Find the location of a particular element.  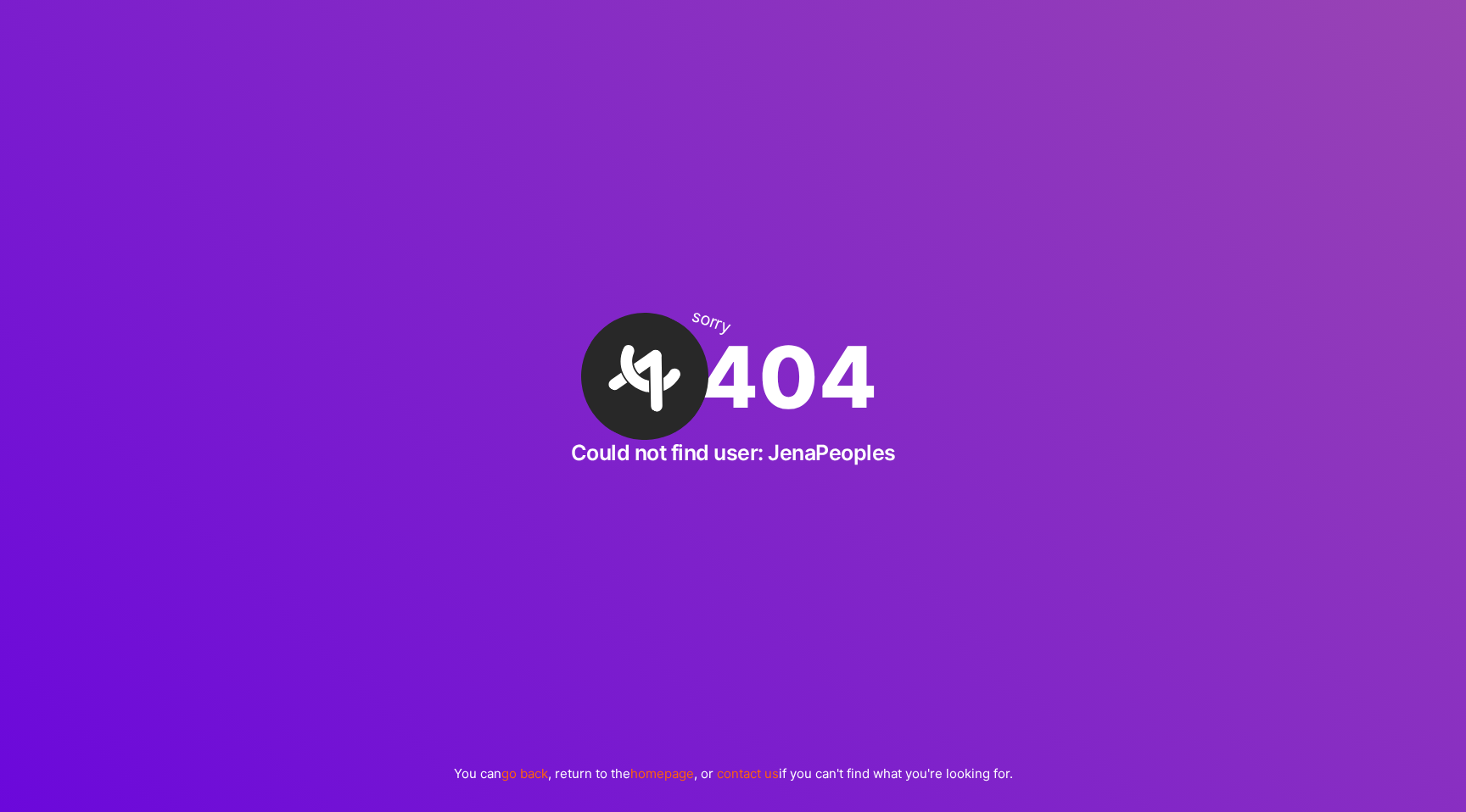

div: 404 is located at coordinates (733, 376).